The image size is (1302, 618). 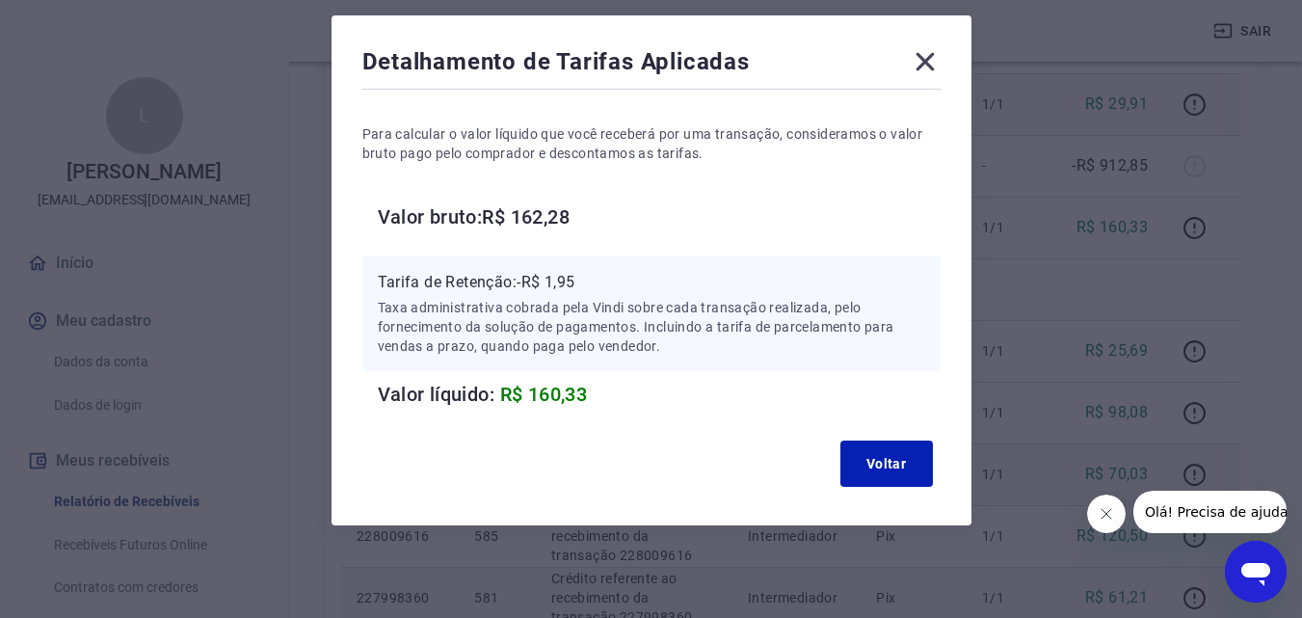 I want to click on p: Tarifa de Retenção: -R$ 1,95, so click(x=651, y=282).